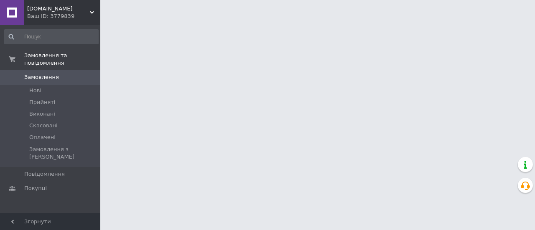  Describe the element at coordinates (42, 102) in the screenshot. I see `span: Прийняті` at that location.